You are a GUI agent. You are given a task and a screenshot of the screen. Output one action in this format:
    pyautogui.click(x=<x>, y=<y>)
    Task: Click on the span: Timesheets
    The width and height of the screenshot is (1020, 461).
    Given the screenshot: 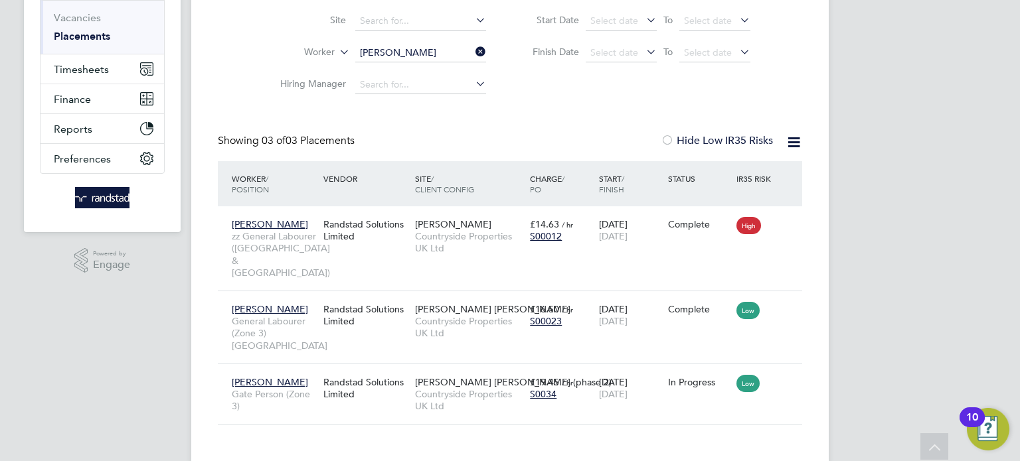 What is the action you would take?
    pyautogui.click(x=81, y=69)
    